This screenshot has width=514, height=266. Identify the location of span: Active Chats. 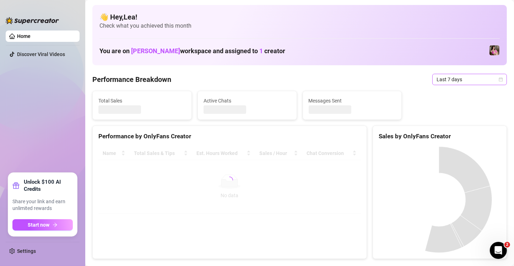
(247, 101).